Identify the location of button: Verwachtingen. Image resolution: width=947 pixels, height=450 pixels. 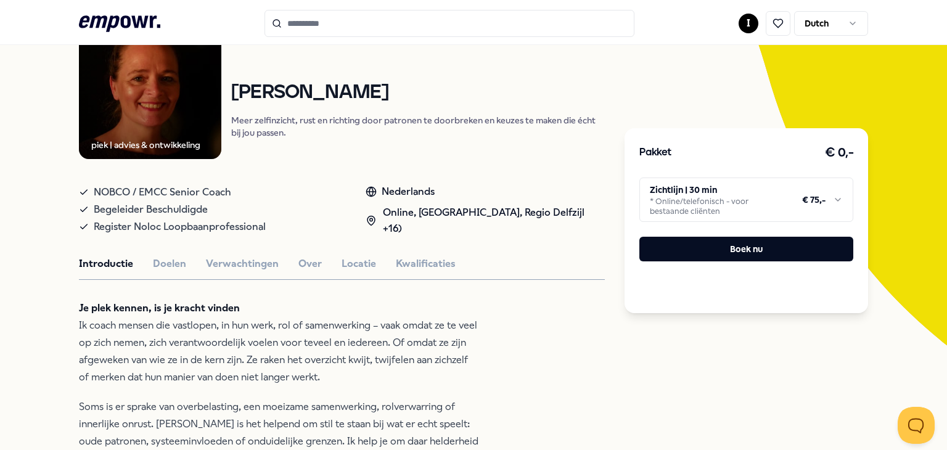
(242, 264).